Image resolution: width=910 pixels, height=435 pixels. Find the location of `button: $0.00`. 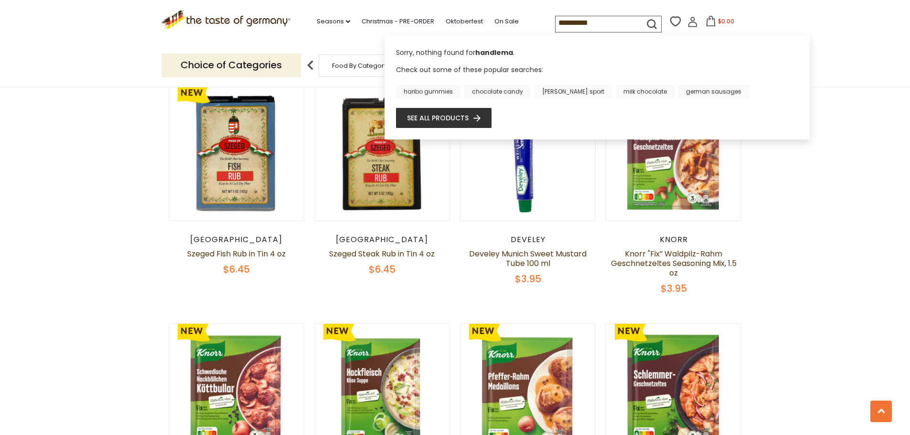

button: $0.00 is located at coordinates (720, 23).